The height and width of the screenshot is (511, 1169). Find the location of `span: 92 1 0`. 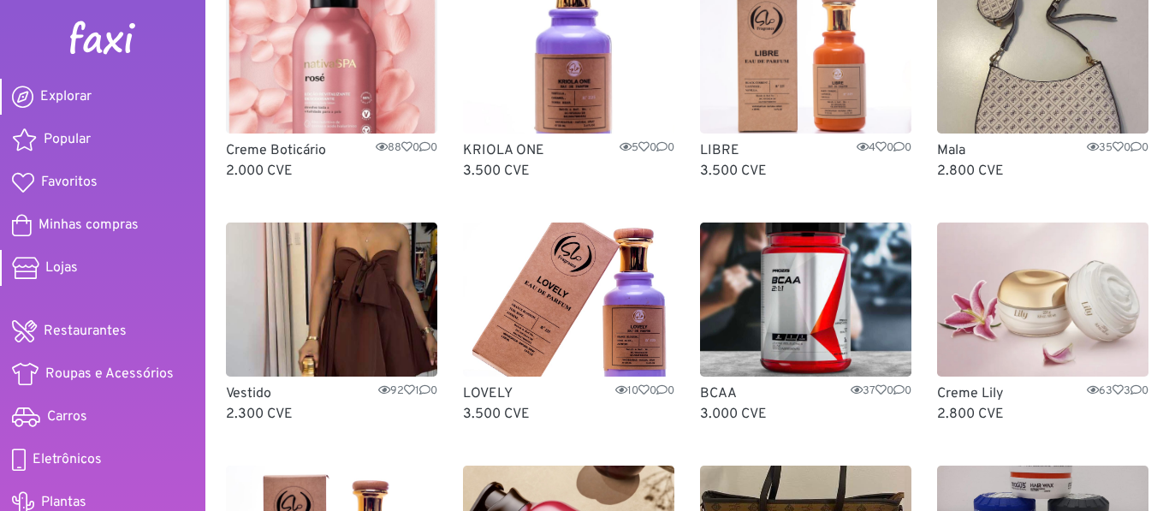

span: 92 1 0 is located at coordinates (407, 391).